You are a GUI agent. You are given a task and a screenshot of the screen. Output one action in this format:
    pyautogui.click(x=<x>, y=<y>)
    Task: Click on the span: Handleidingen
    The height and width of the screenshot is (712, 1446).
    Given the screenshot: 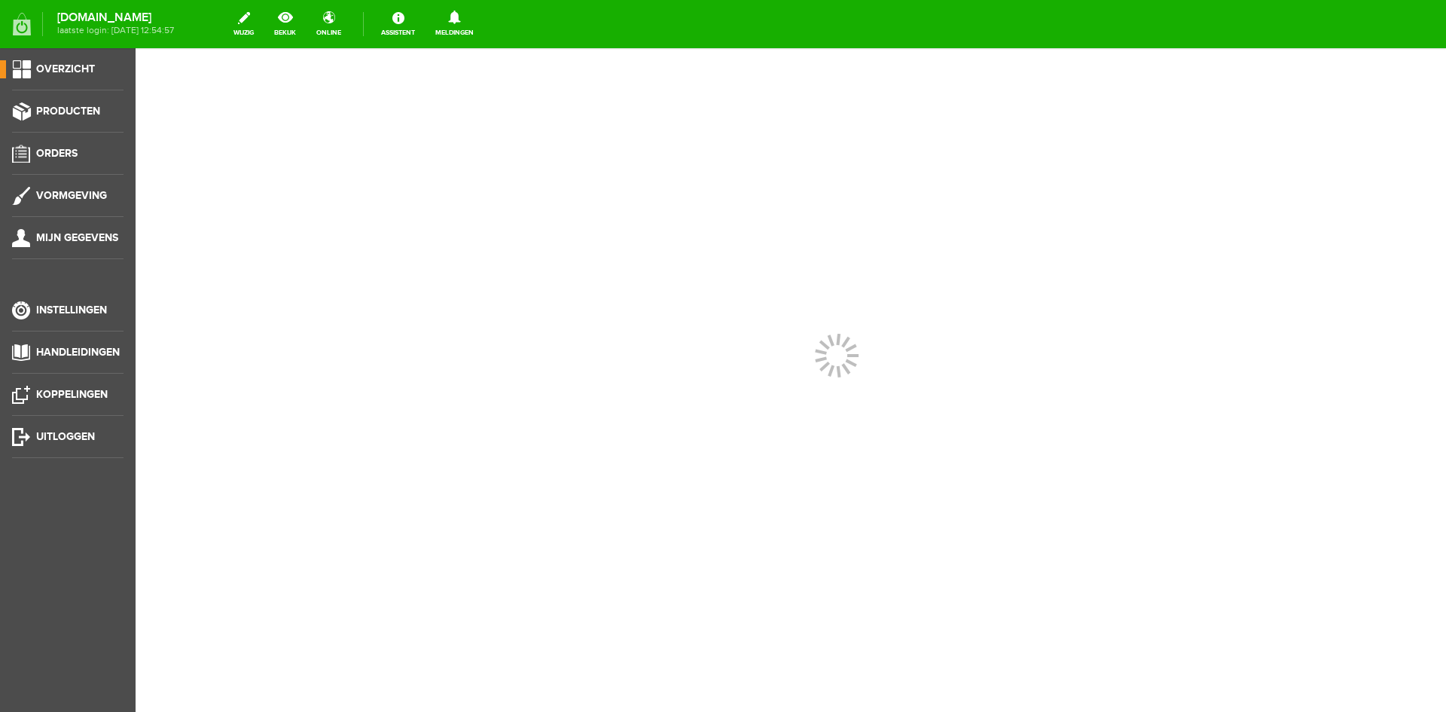 What is the action you would take?
    pyautogui.click(x=78, y=352)
    